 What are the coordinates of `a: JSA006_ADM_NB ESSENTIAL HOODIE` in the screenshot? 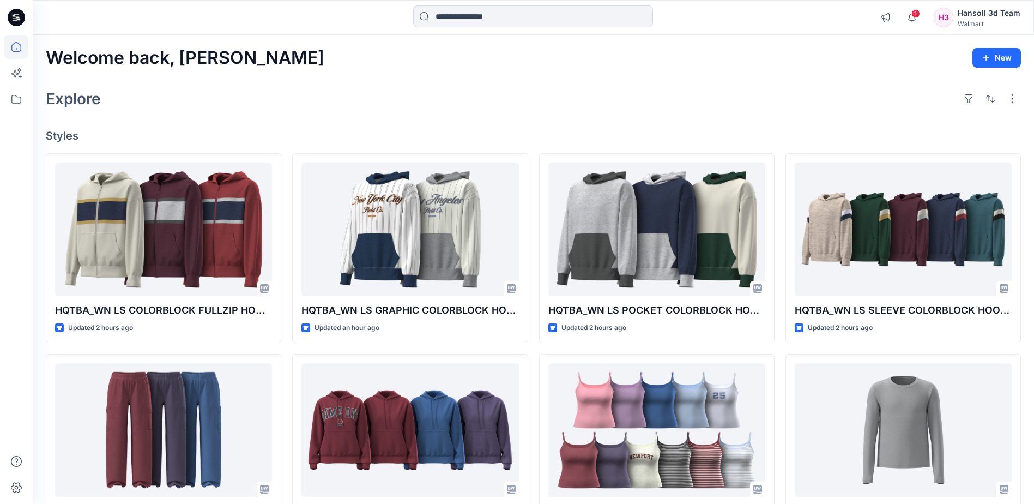 It's located at (410, 430).